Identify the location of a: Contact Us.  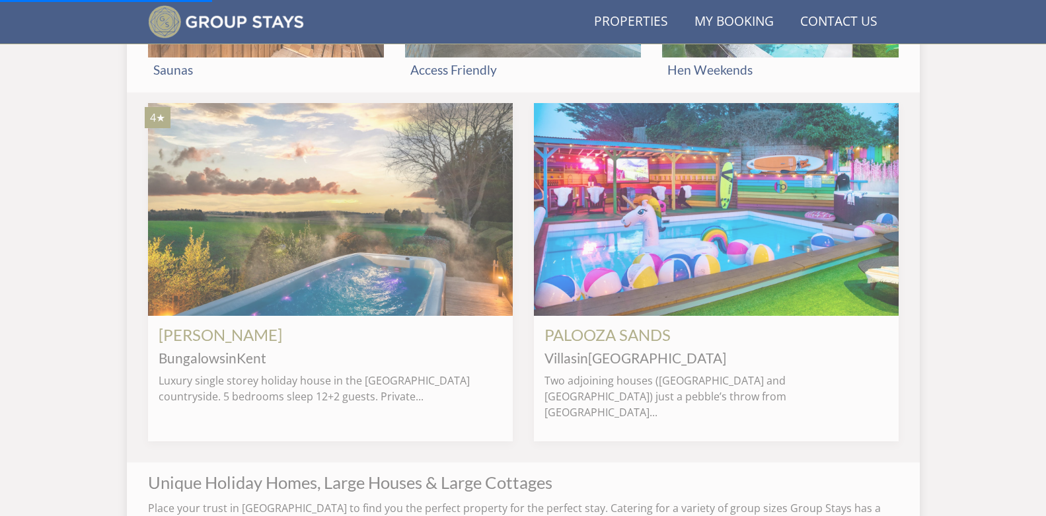
(838, 22).